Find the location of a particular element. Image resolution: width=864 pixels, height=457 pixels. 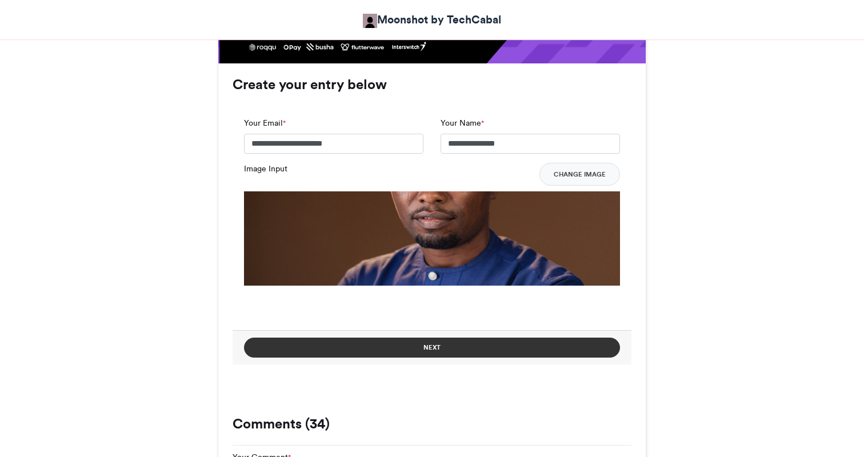

h3: Create your entry below is located at coordinates (432, 85).